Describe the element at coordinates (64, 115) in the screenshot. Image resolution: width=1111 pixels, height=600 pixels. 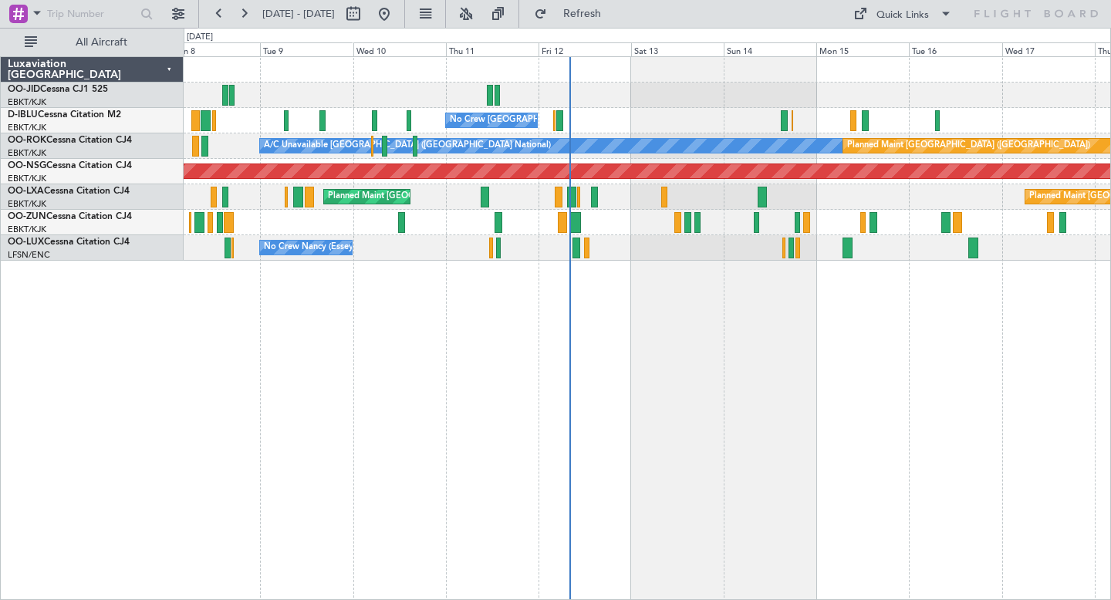
I see `a: D-IBLUCessna Citation M2` at that location.